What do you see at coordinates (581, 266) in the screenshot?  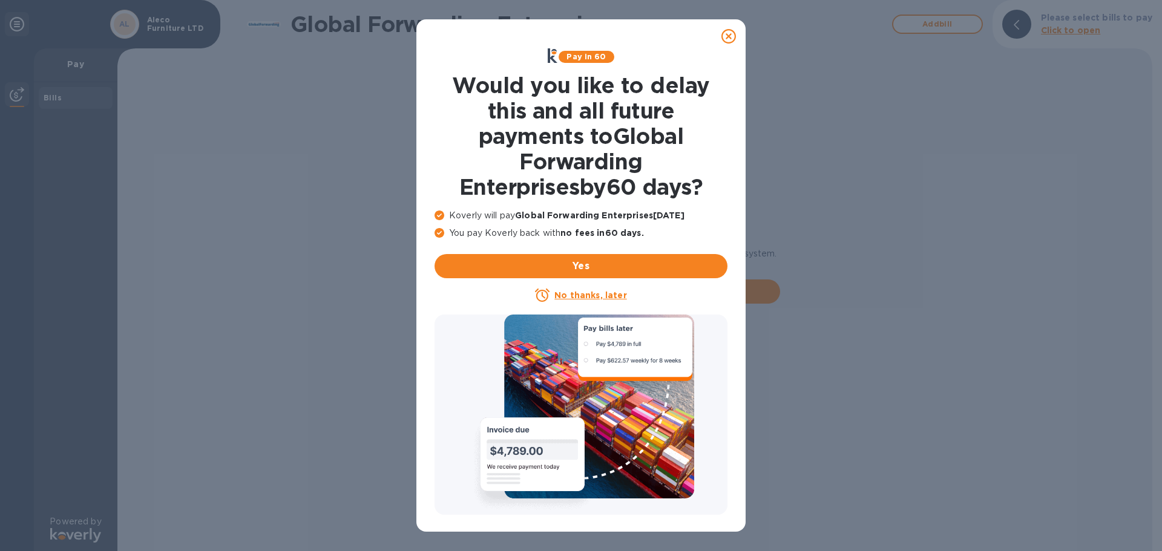 I see `span: Yes` at bounding box center [581, 266].